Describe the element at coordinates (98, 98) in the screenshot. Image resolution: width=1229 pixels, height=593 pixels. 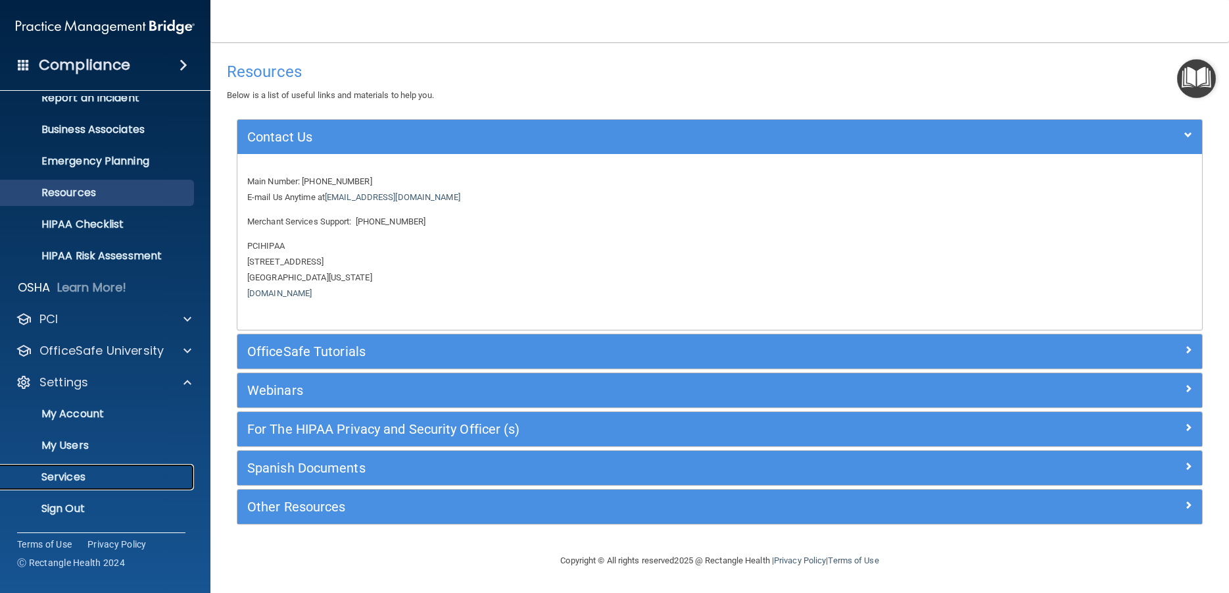
I see `p: Report an Incident` at that location.